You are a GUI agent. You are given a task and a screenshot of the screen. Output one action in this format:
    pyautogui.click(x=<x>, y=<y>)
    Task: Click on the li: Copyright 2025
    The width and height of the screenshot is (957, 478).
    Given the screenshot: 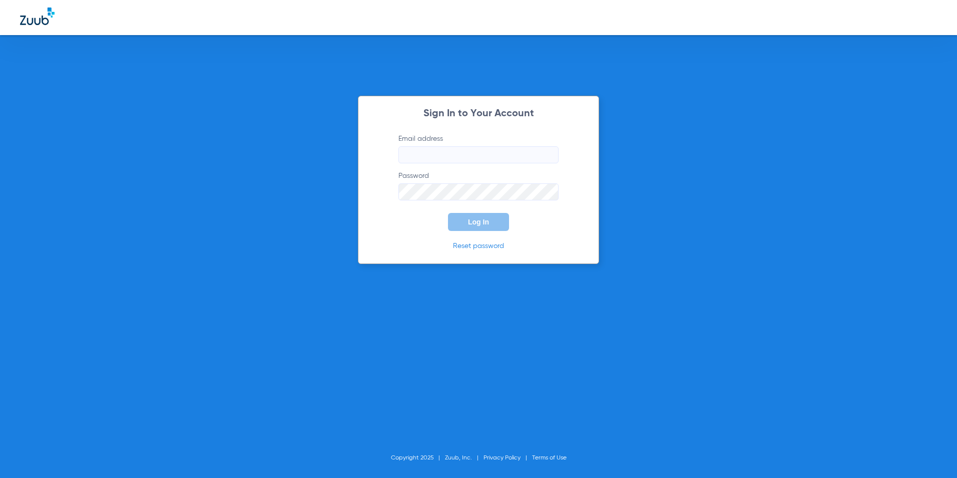 What is the action you would take?
    pyautogui.click(x=418, y=458)
    